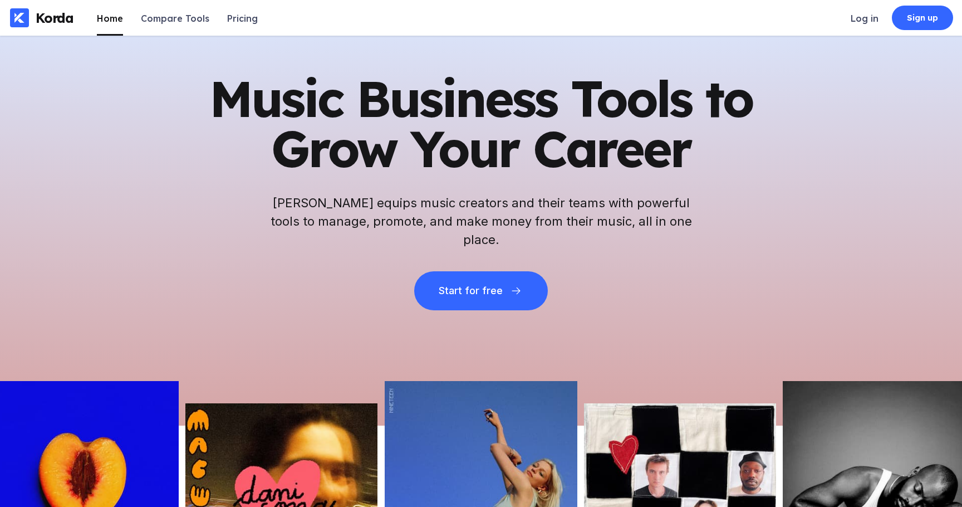 Image resolution: width=962 pixels, height=507 pixels. What do you see at coordinates (55, 18) in the screenshot?
I see `div: Korda` at bounding box center [55, 18].